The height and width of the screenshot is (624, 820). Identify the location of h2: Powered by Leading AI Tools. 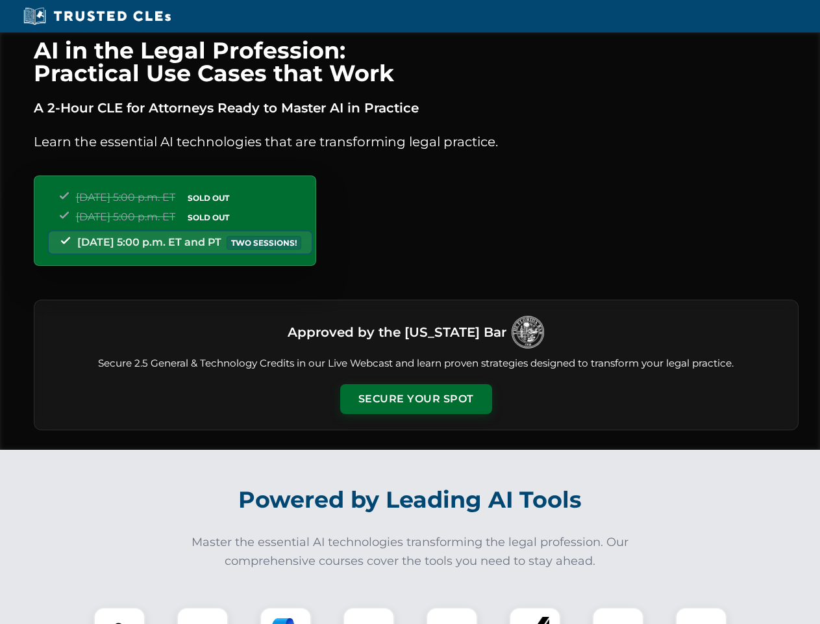
(411, 500).